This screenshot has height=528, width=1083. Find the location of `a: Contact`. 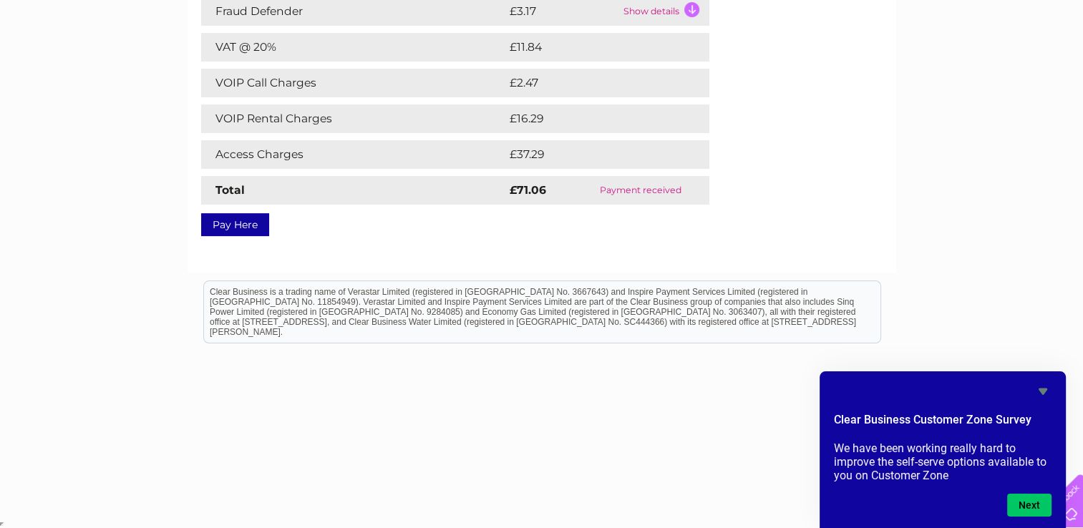

a: Contact is located at coordinates (1005, 66).